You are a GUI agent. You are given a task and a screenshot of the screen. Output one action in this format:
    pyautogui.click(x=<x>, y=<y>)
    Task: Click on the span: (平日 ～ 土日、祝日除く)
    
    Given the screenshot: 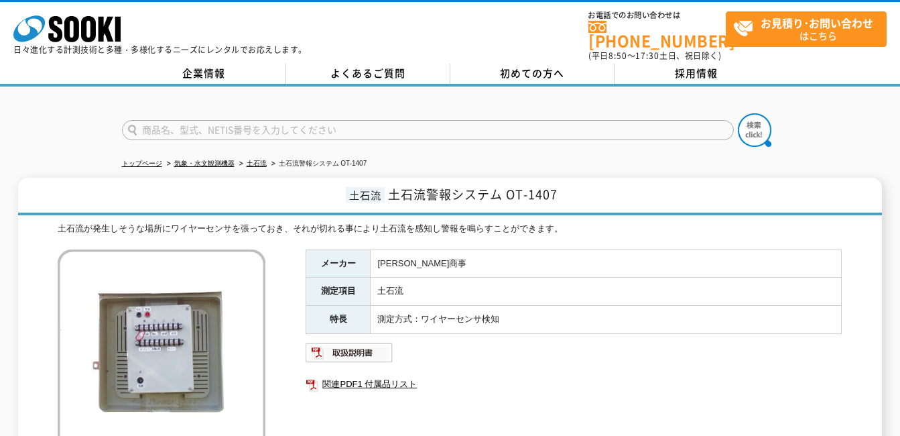 What is the action you would take?
    pyautogui.click(x=655, y=56)
    